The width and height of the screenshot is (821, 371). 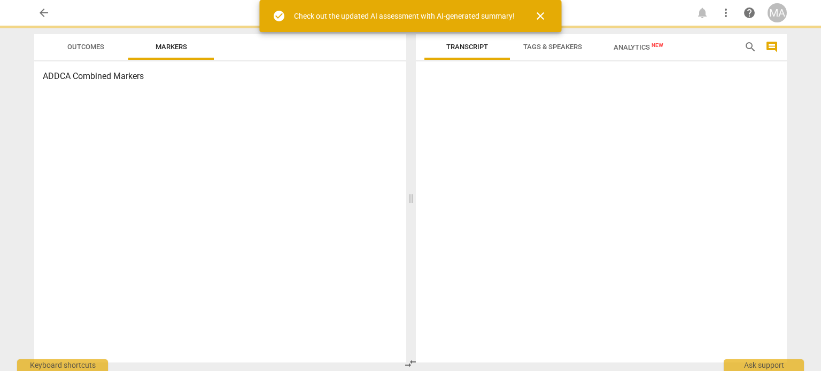 What do you see at coordinates (777, 13) in the screenshot?
I see `div: MA` at bounding box center [777, 13].